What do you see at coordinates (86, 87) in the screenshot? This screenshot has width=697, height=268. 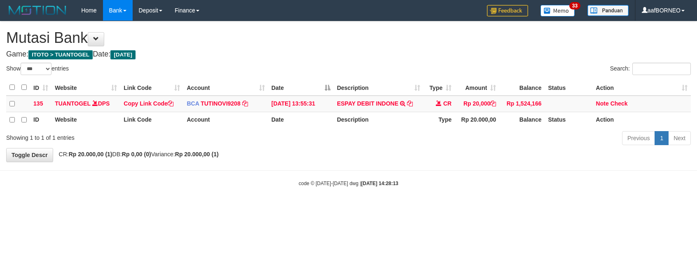 I see `th: Website: activate to sort column ascending` at bounding box center [86, 87].